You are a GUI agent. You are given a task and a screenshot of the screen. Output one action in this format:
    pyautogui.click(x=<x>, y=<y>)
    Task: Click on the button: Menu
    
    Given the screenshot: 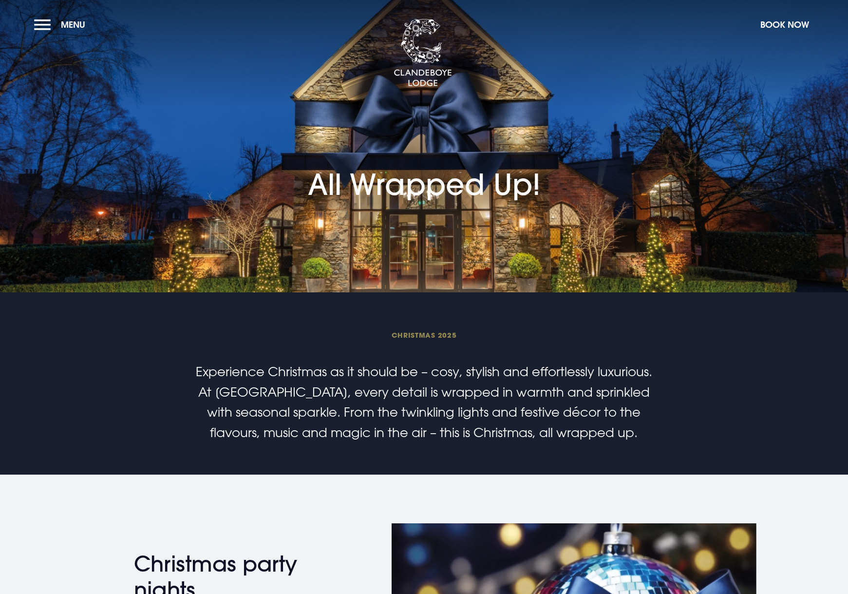 What is the action you would take?
    pyautogui.click(x=62, y=24)
    